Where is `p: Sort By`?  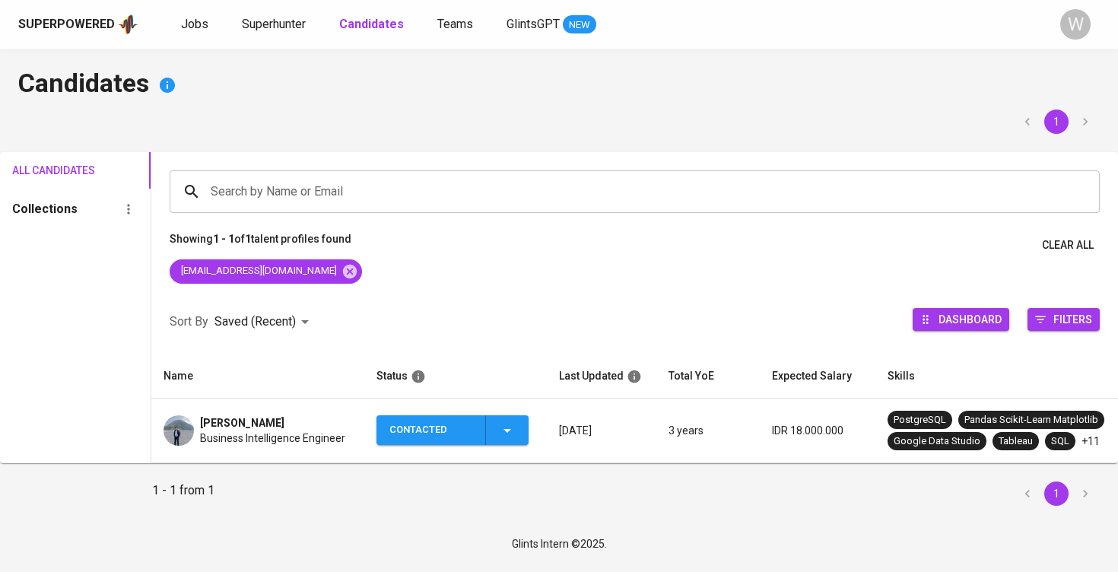
p: Sort By is located at coordinates (189, 322).